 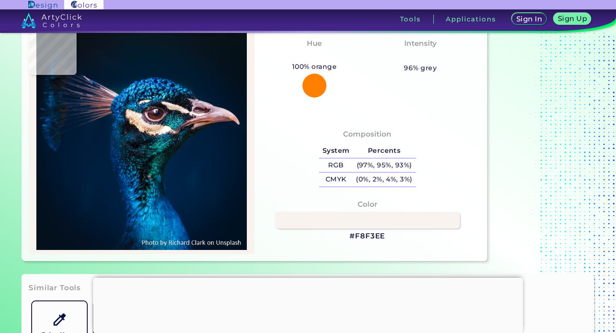 I want to click on h5: Percents, so click(x=384, y=151).